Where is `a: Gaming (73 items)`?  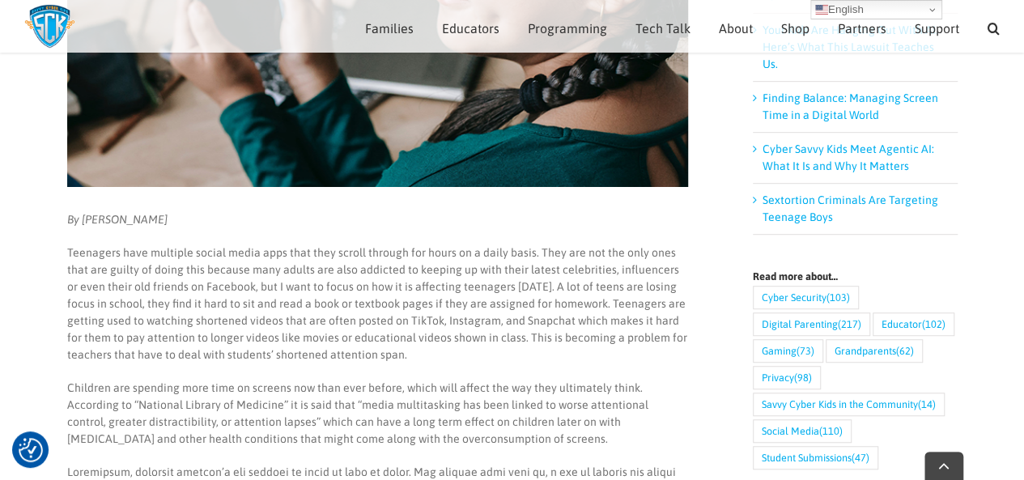 a: Gaming (73 items) is located at coordinates (788, 351).